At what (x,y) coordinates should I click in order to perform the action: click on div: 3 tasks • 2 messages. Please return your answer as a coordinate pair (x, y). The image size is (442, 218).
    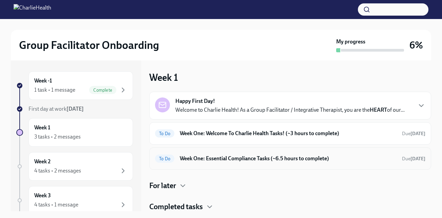
    Looking at the image, I should click on (57, 137).